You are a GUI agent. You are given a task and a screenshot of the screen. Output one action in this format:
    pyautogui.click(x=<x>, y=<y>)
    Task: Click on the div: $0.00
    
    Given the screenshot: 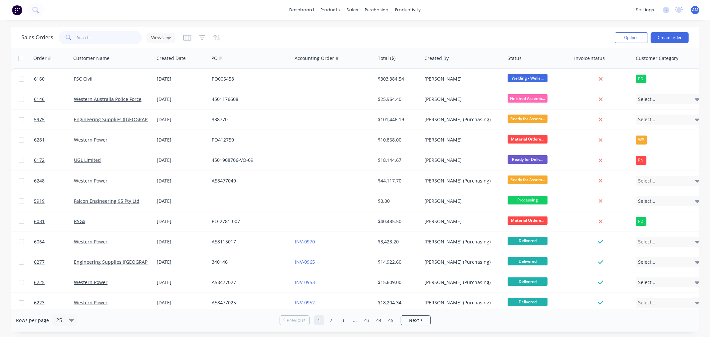 What is the action you would take?
    pyautogui.click(x=398, y=201)
    